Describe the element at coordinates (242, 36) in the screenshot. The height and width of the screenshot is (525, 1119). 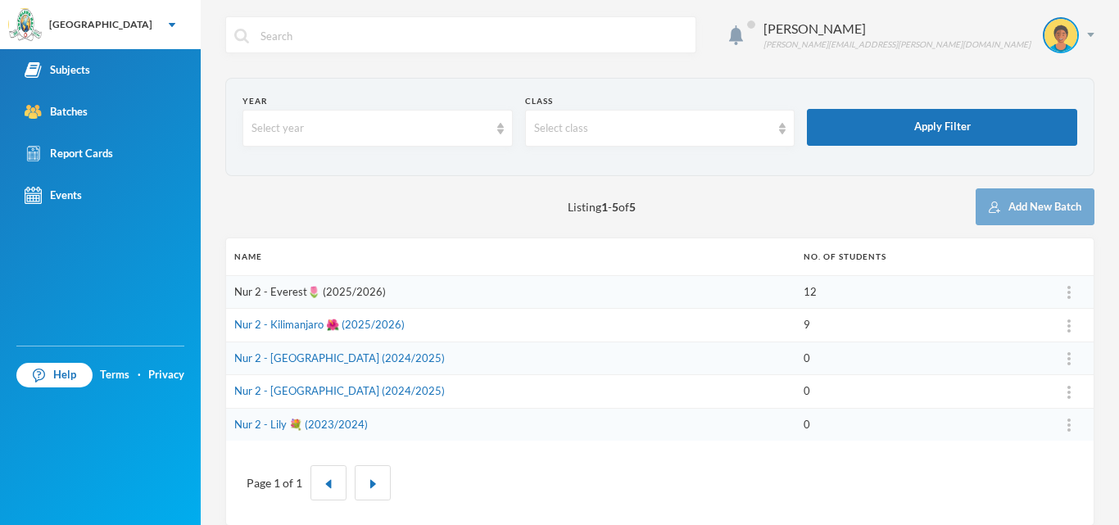
I see `img: search` at that location.